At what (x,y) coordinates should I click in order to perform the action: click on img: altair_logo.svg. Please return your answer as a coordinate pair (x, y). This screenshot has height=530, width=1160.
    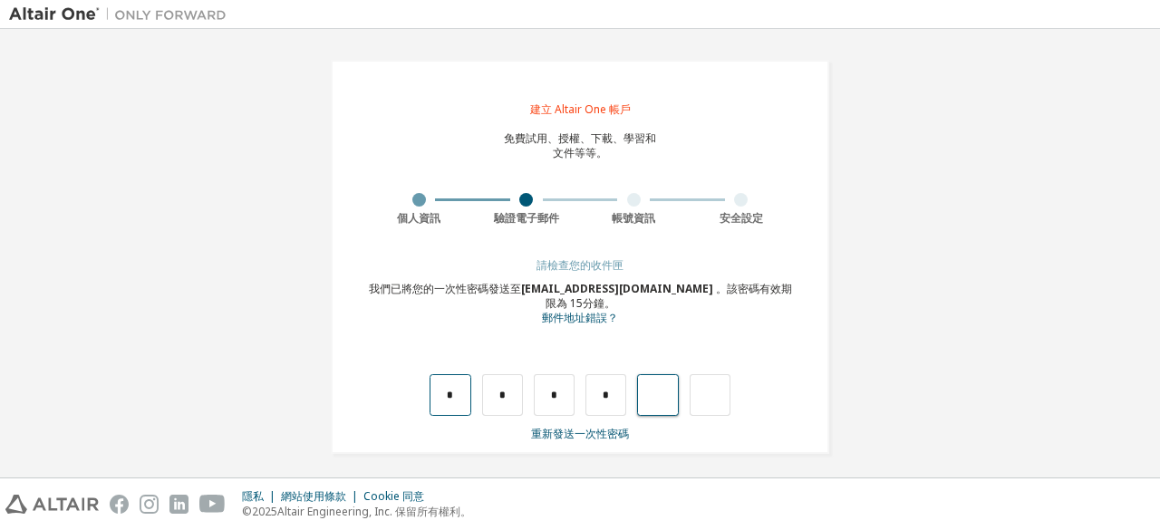
    Looking at the image, I should click on (52, 504).